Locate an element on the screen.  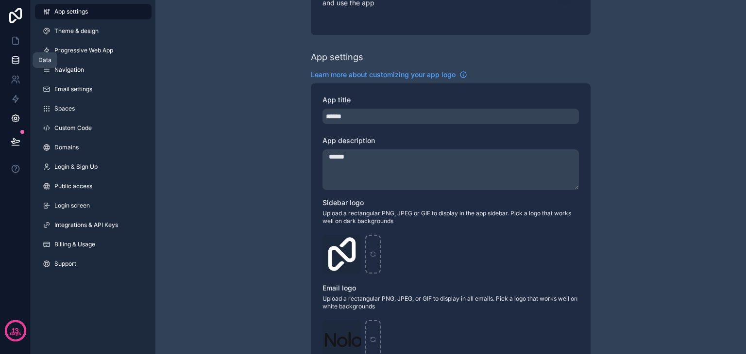
p: 13 is located at coordinates (15, 331).